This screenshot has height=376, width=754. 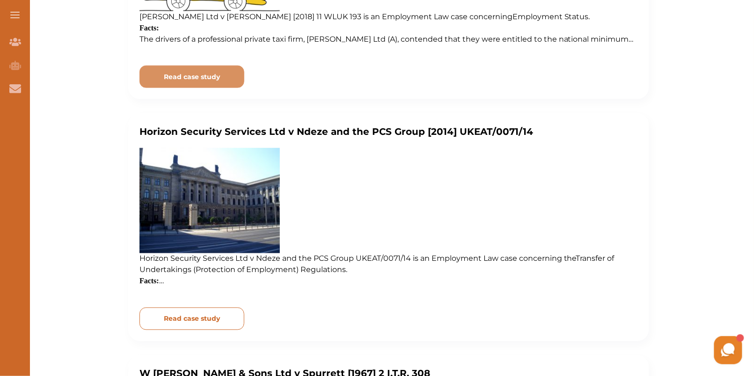 What do you see at coordinates (377, 264) in the screenshot?
I see `span: Horizon Security Services Ltd v Ndeze and the PCS Group UKEAT/0071/14 is an Employment Law case c...` at bounding box center [377, 264].